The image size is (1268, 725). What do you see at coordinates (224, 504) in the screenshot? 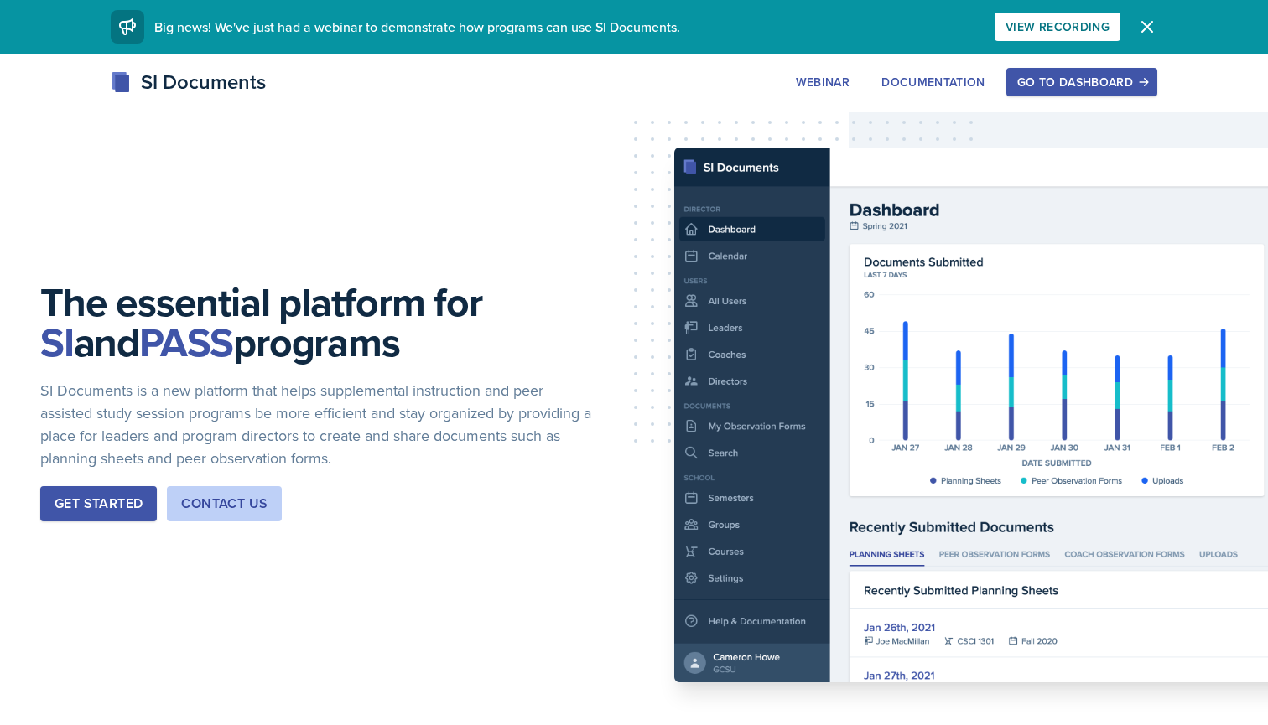
I see `div: Contact Us` at bounding box center [224, 504].